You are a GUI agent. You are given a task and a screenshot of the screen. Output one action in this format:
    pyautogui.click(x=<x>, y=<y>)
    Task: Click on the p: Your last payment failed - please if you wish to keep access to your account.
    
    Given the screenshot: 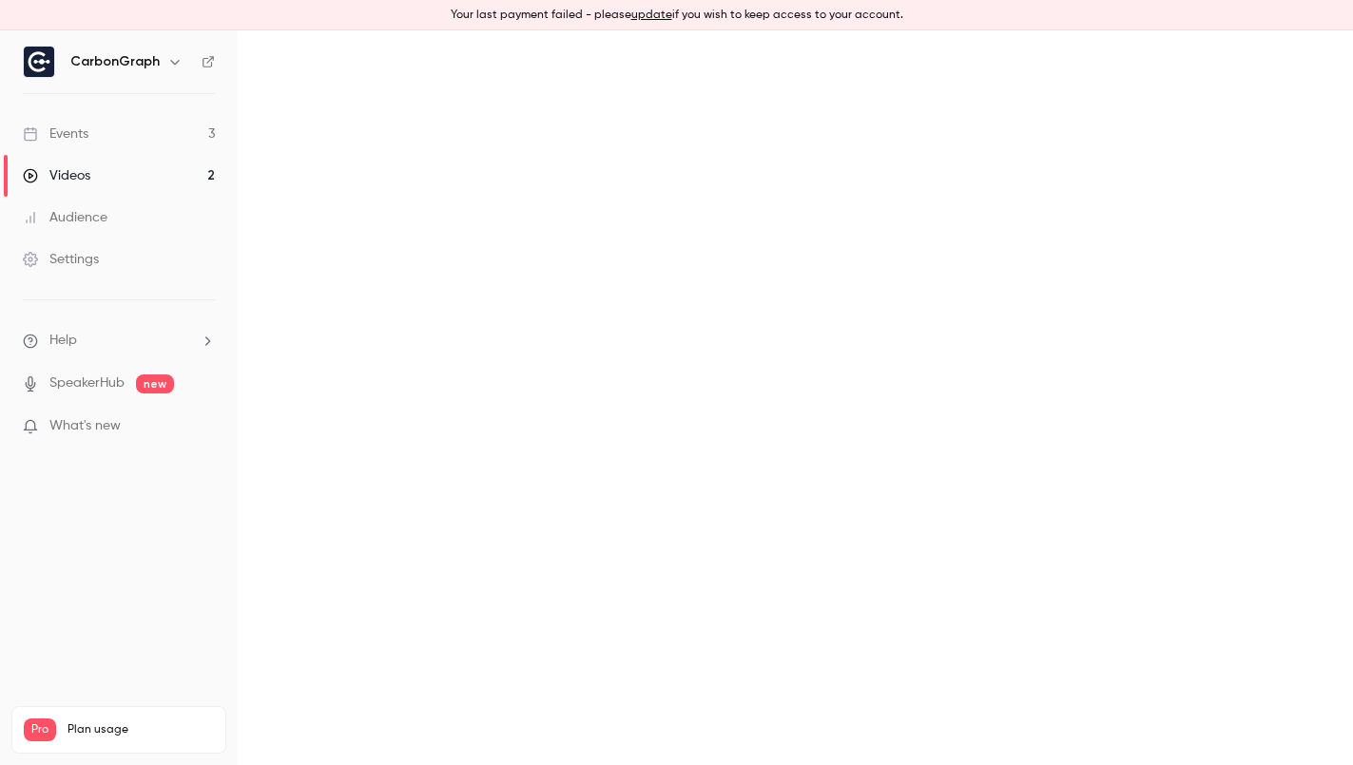 What is the action you would take?
    pyautogui.click(x=677, y=15)
    